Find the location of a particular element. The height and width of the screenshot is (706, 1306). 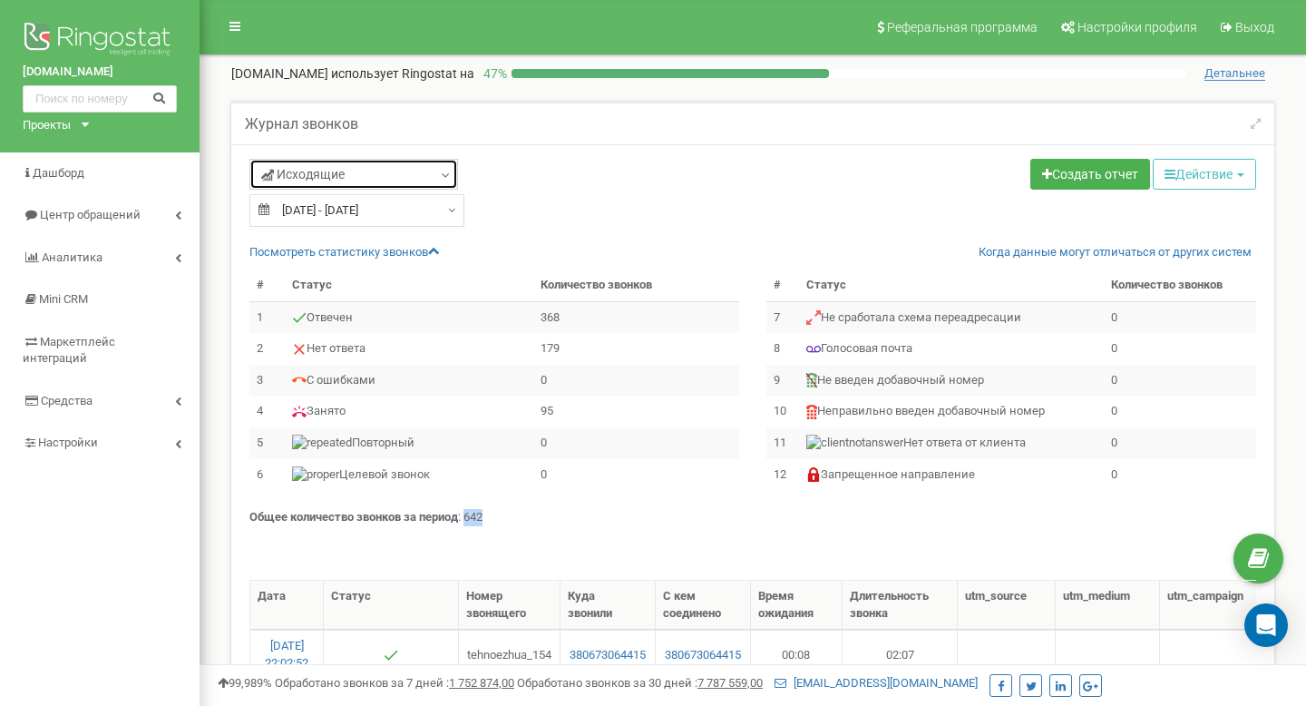

div: Open Intercom Messenger is located at coordinates (1266, 625).